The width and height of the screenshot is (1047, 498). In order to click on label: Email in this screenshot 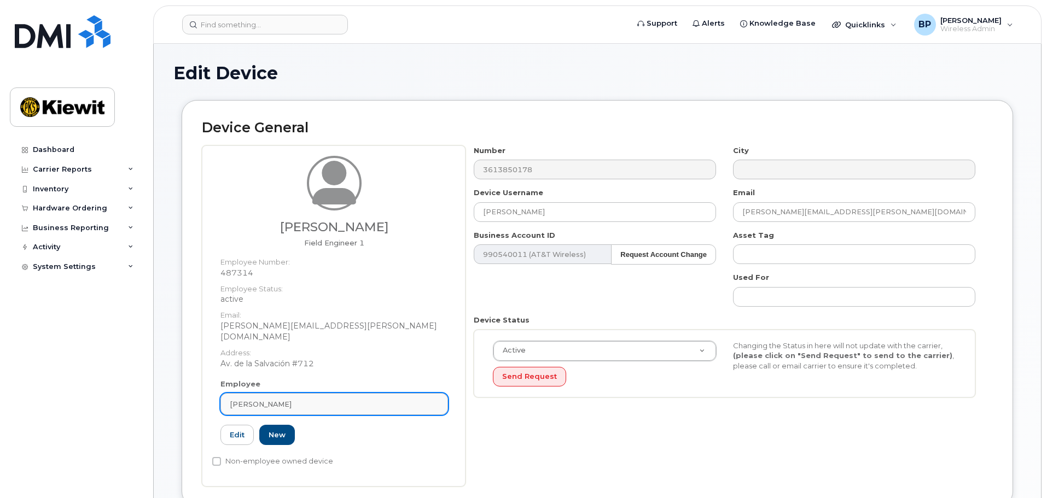, I will do `click(744, 193)`.